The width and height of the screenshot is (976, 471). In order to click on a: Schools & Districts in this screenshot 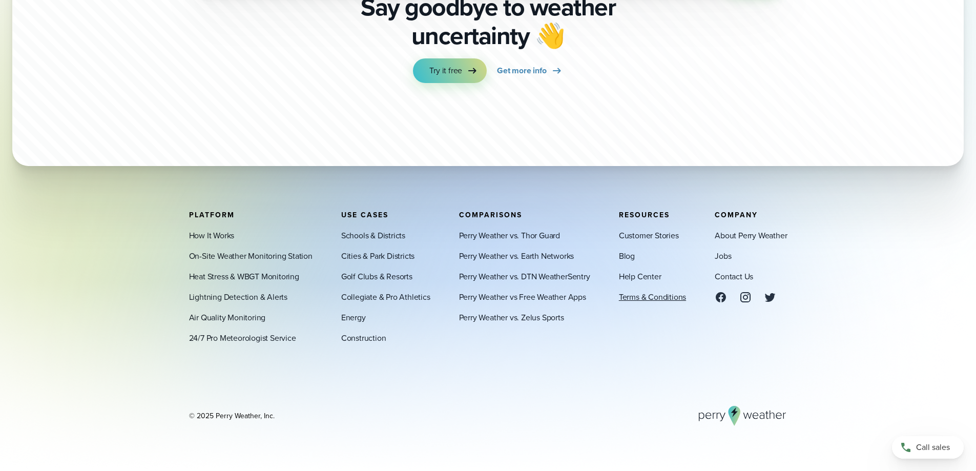, I will do `click(373, 235)`.